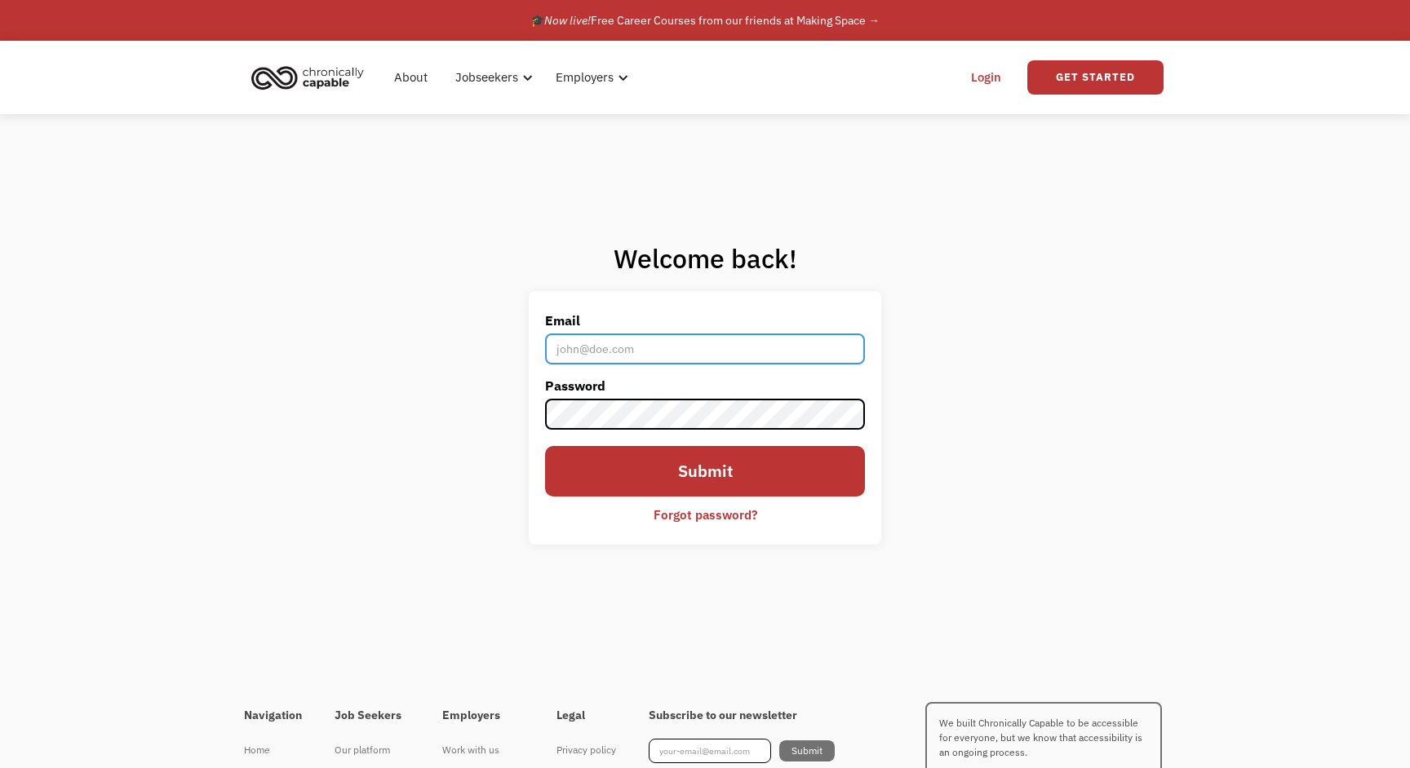 Image resolution: width=1410 pixels, height=768 pixels. What do you see at coordinates (1095, 77) in the screenshot?
I see `a: Get Started` at bounding box center [1095, 77].